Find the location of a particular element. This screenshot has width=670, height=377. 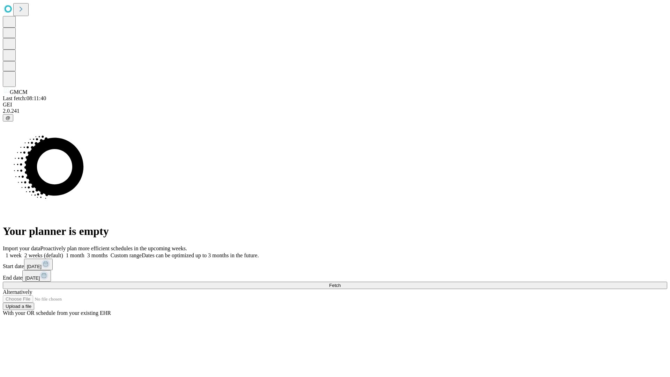

span: 1 month is located at coordinates (75, 255).